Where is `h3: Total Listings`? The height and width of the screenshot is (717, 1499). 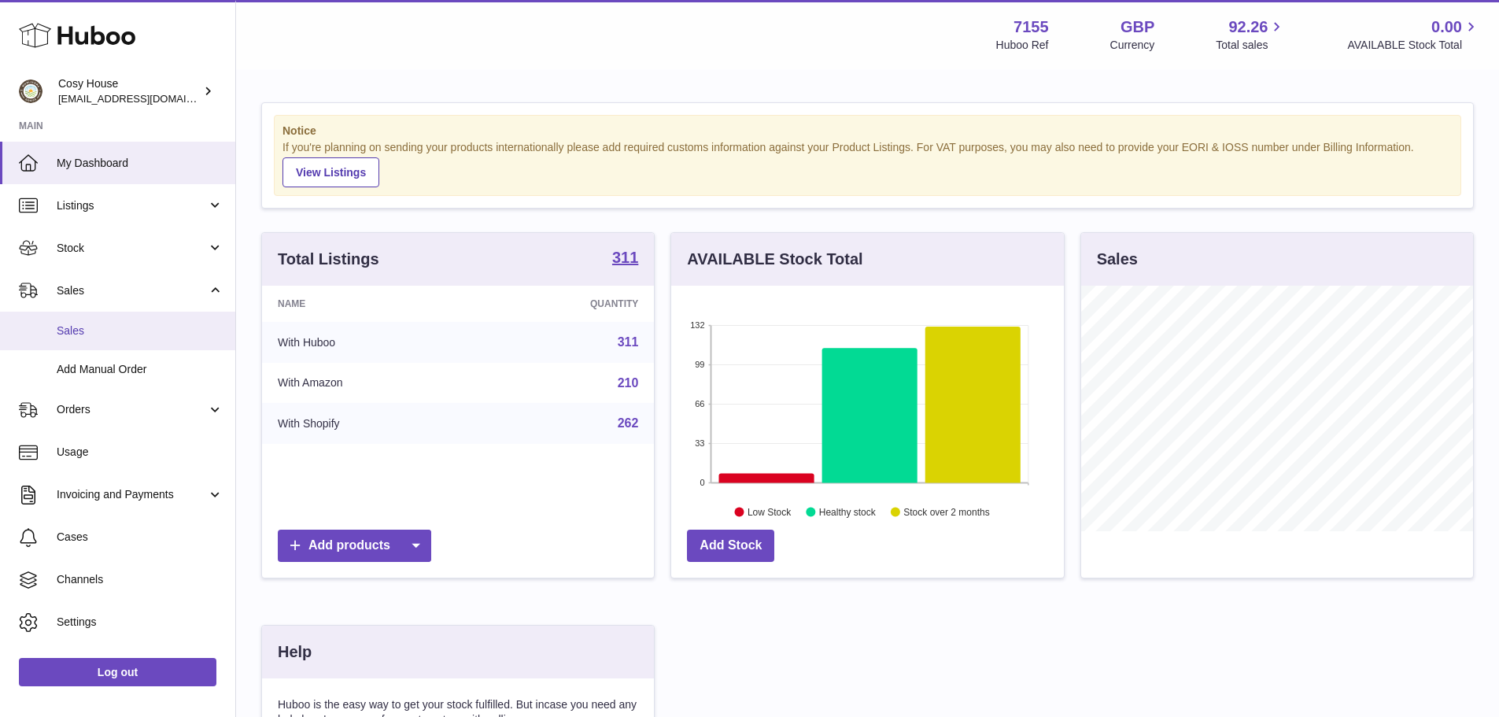
h3: Total Listings is located at coordinates (328, 259).